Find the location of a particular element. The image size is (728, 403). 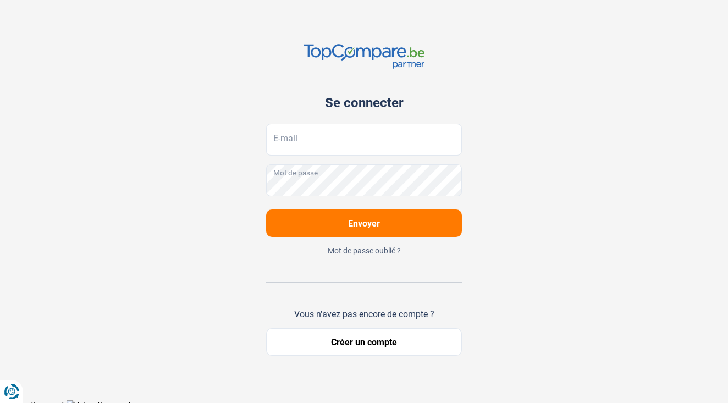

button: Envoyer is located at coordinates (364, 223).